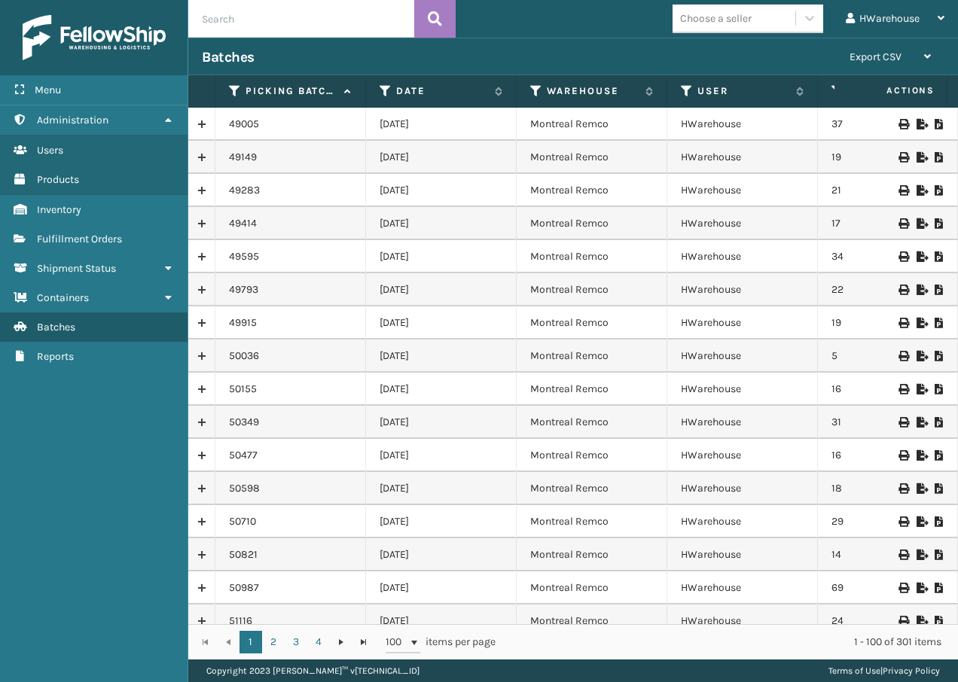 Image resolution: width=958 pixels, height=682 pixels. Describe the element at coordinates (50, 150) in the screenshot. I see `span: Users` at that location.